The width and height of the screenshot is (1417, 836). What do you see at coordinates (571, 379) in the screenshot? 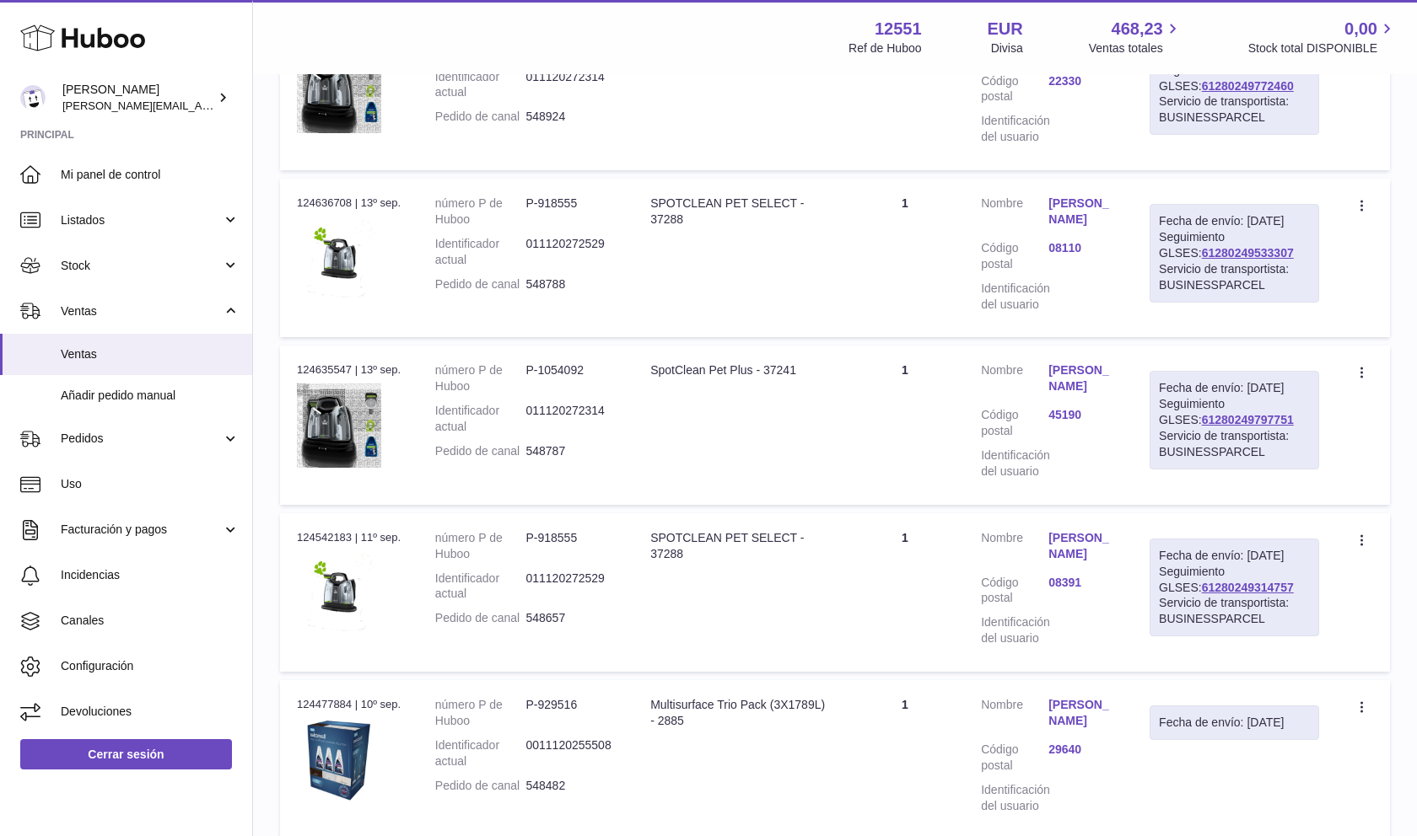
I see `dd: P-1054092` at bounding box center [571, 379].